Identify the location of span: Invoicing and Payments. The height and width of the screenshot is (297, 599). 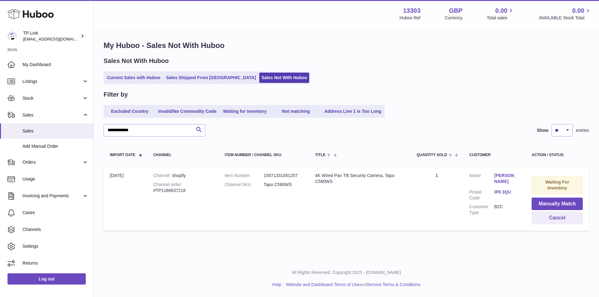
(52, 196).